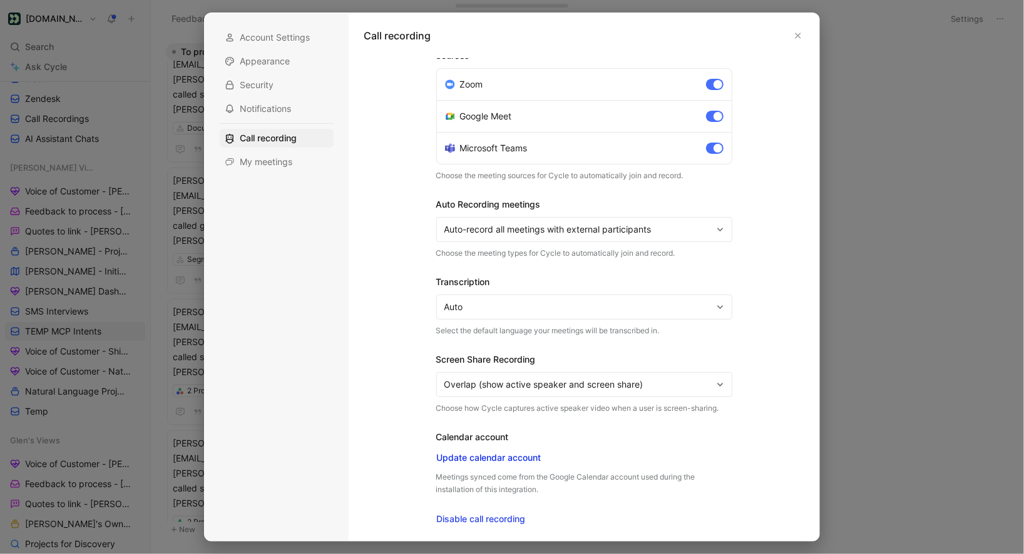 The image size is (1024, 554). What do you see at coordinates (265, 109) in the screenshot?
I see `span: Notifications` at bounding box center [265, 109].